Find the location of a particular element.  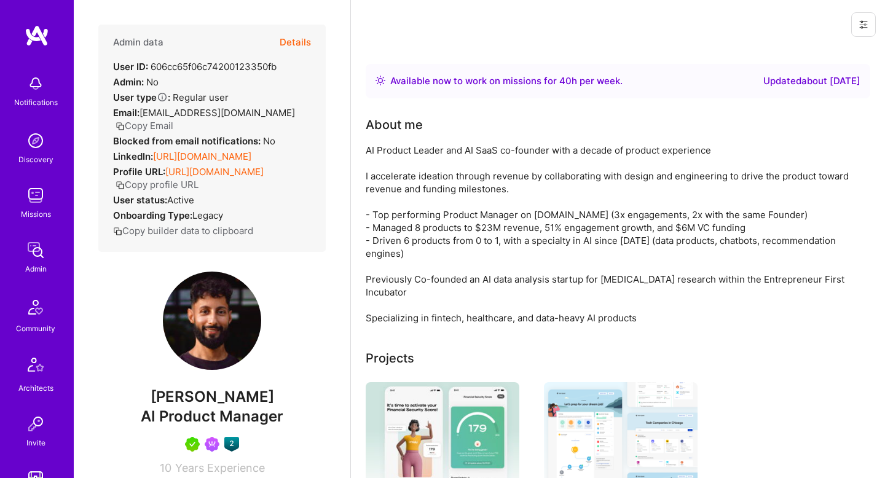

i: Help is located at coordinates (162, 97).